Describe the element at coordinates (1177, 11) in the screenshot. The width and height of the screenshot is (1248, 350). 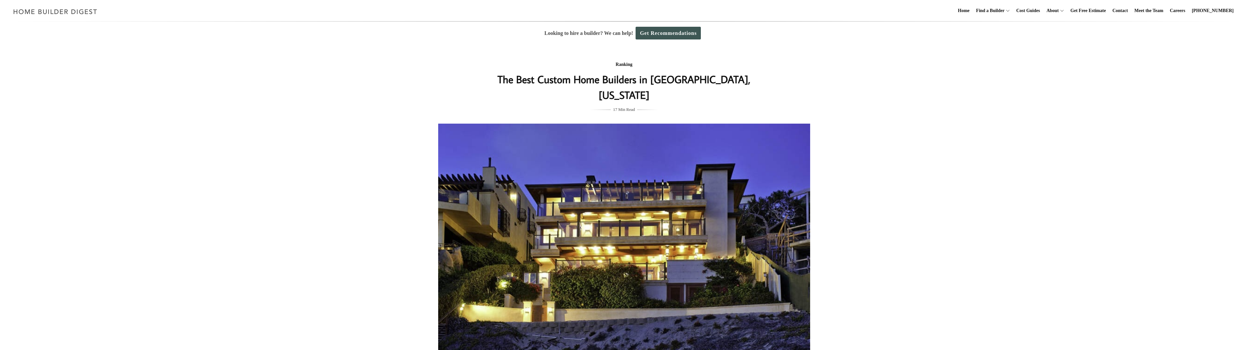
I see `a: Careers` at that location.